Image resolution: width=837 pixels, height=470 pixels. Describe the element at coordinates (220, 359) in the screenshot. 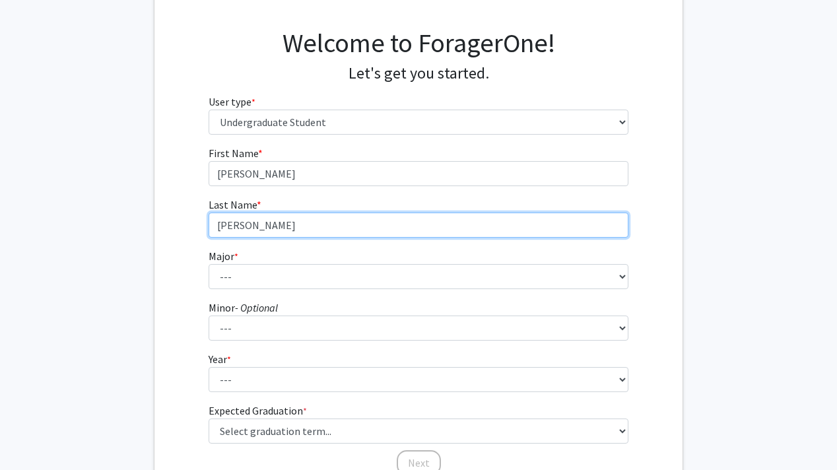

I see `label: Year` at that location.